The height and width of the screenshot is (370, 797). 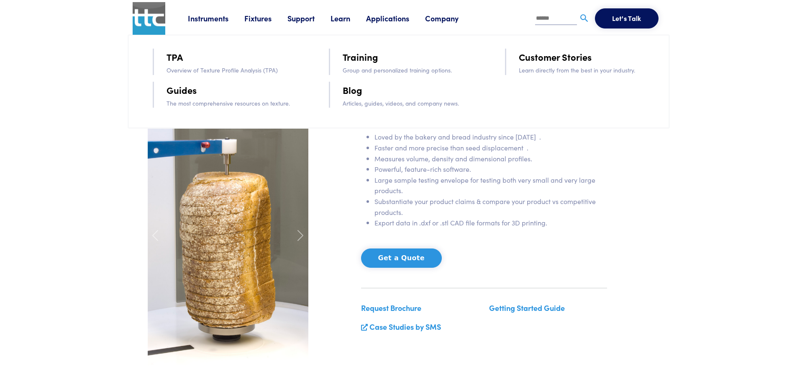 What do you see at coordinates (175, 57) in the screenshot?
I see `a: TPA` at bounding box center [175, 57].